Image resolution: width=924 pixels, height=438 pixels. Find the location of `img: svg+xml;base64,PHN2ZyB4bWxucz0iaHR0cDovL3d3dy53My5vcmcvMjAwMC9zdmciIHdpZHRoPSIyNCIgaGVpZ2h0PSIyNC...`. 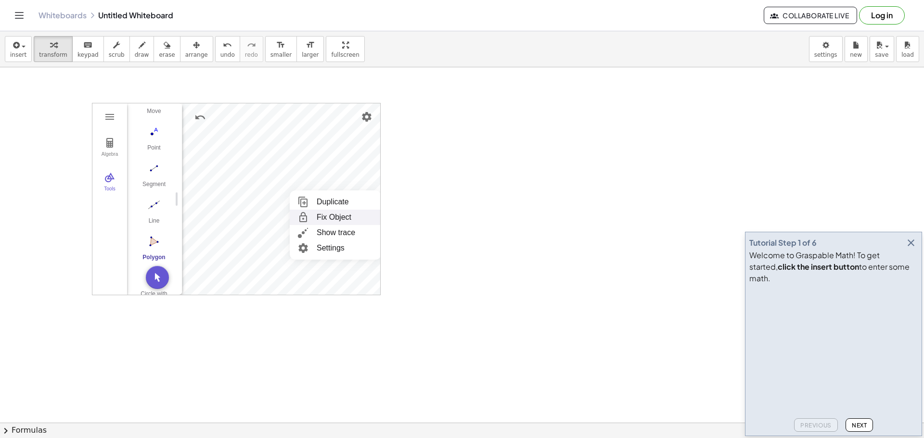

img: svg+xml;base64,PHN2ZyB4bWxucz0iaHR0cDovL3d3dy53My5vcmcvMjAwMC9zdmciIHdpZHRoPSIyNCIgaGVpZ2h0PSIyNC... is located at coordinates (303, 248).